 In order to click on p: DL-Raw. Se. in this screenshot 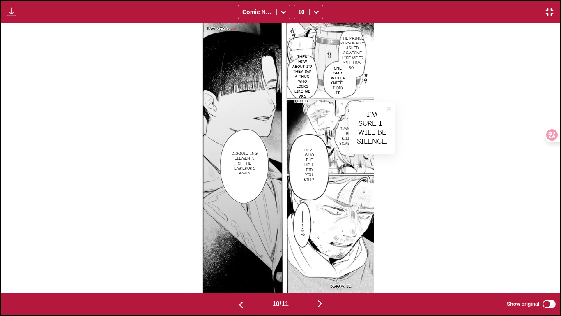, I will do `click(341, 286)`.